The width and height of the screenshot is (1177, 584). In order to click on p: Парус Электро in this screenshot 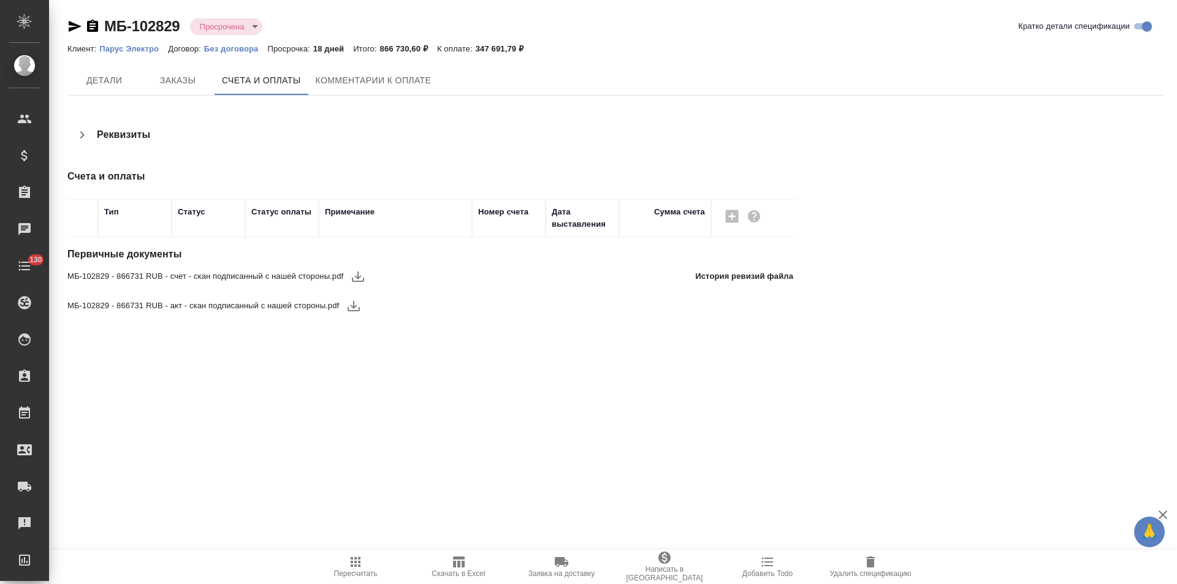, I will do `click(134, 48)`.